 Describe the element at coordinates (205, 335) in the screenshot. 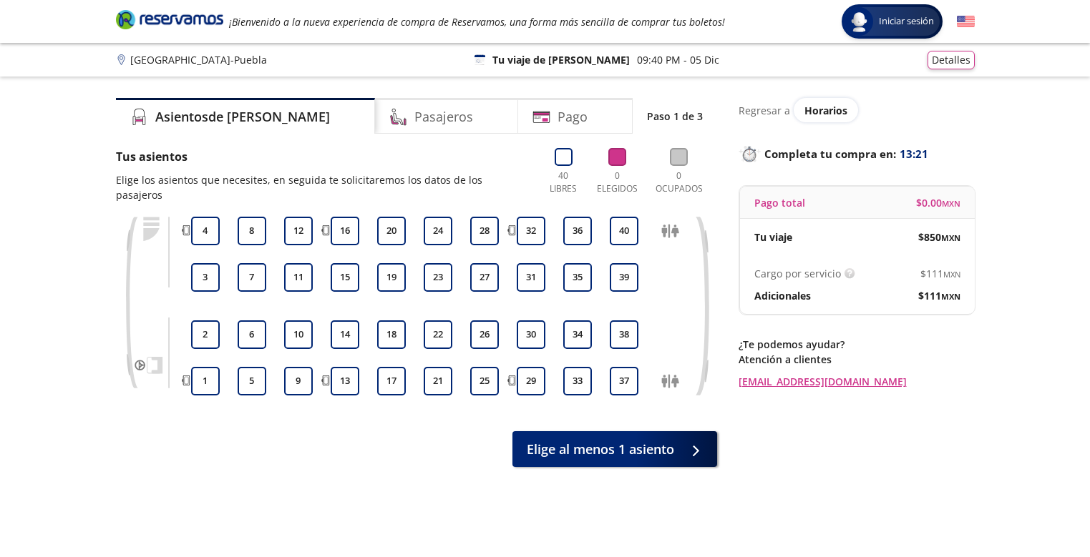

I see `button: 2` at that location.